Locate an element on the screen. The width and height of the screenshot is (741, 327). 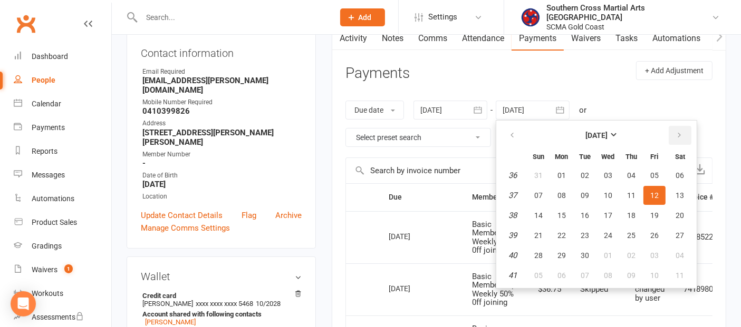
span: Skipped is located at coordinates (594, 289).